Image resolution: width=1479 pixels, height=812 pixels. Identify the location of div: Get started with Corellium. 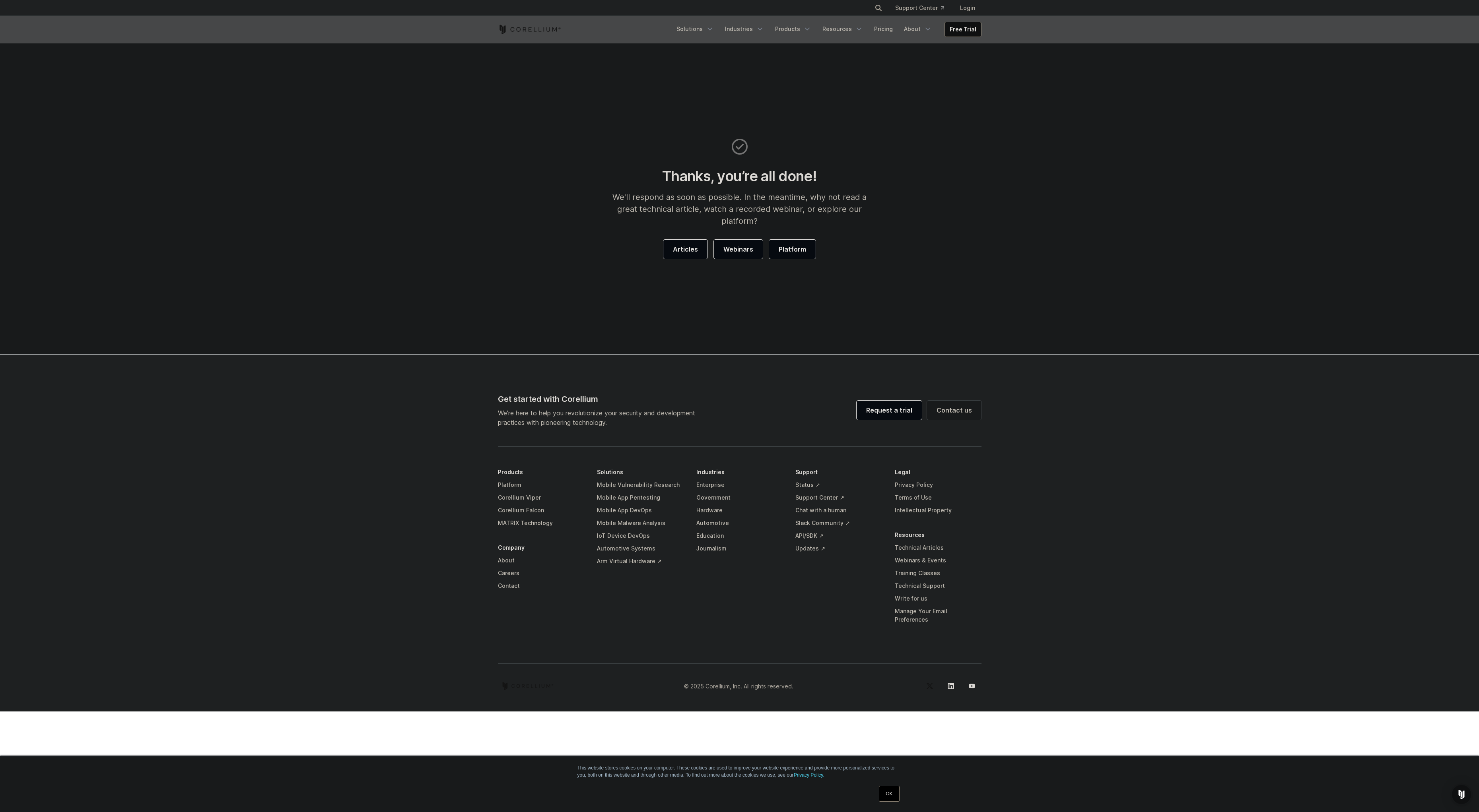
(599, 399).